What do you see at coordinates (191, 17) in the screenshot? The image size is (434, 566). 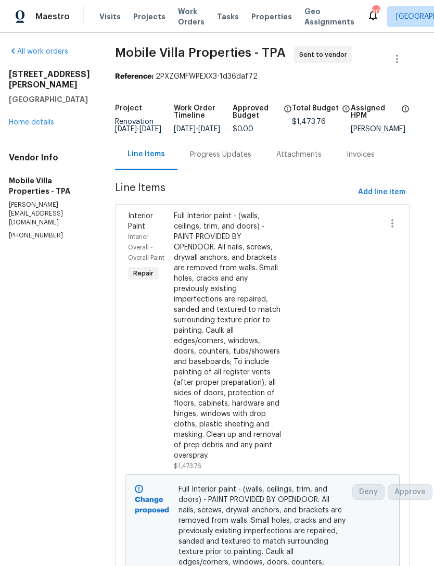 I see `span: Work Orders` at bounding box center [191, 17].